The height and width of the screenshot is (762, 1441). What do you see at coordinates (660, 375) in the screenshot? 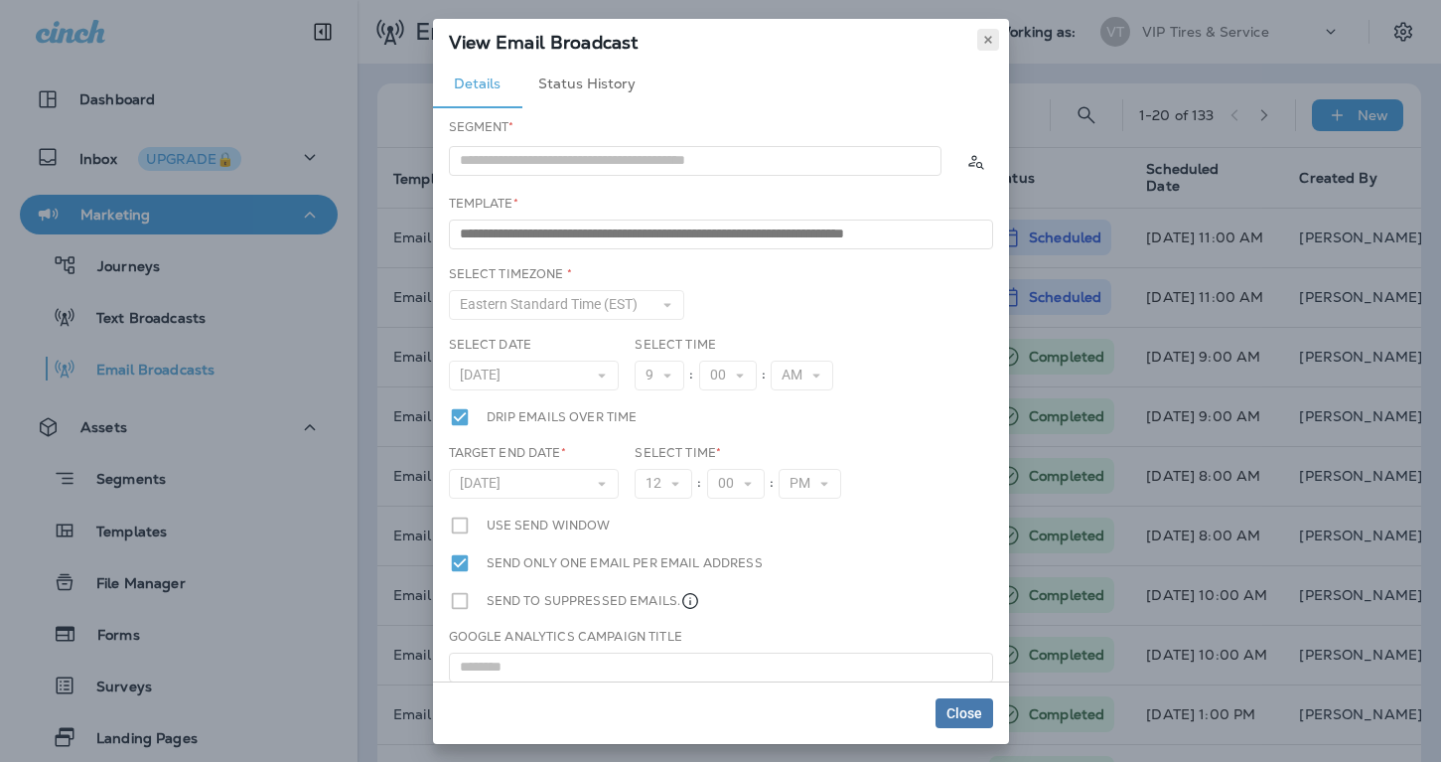
I see `button: 9` at bounding box center [660, 375].